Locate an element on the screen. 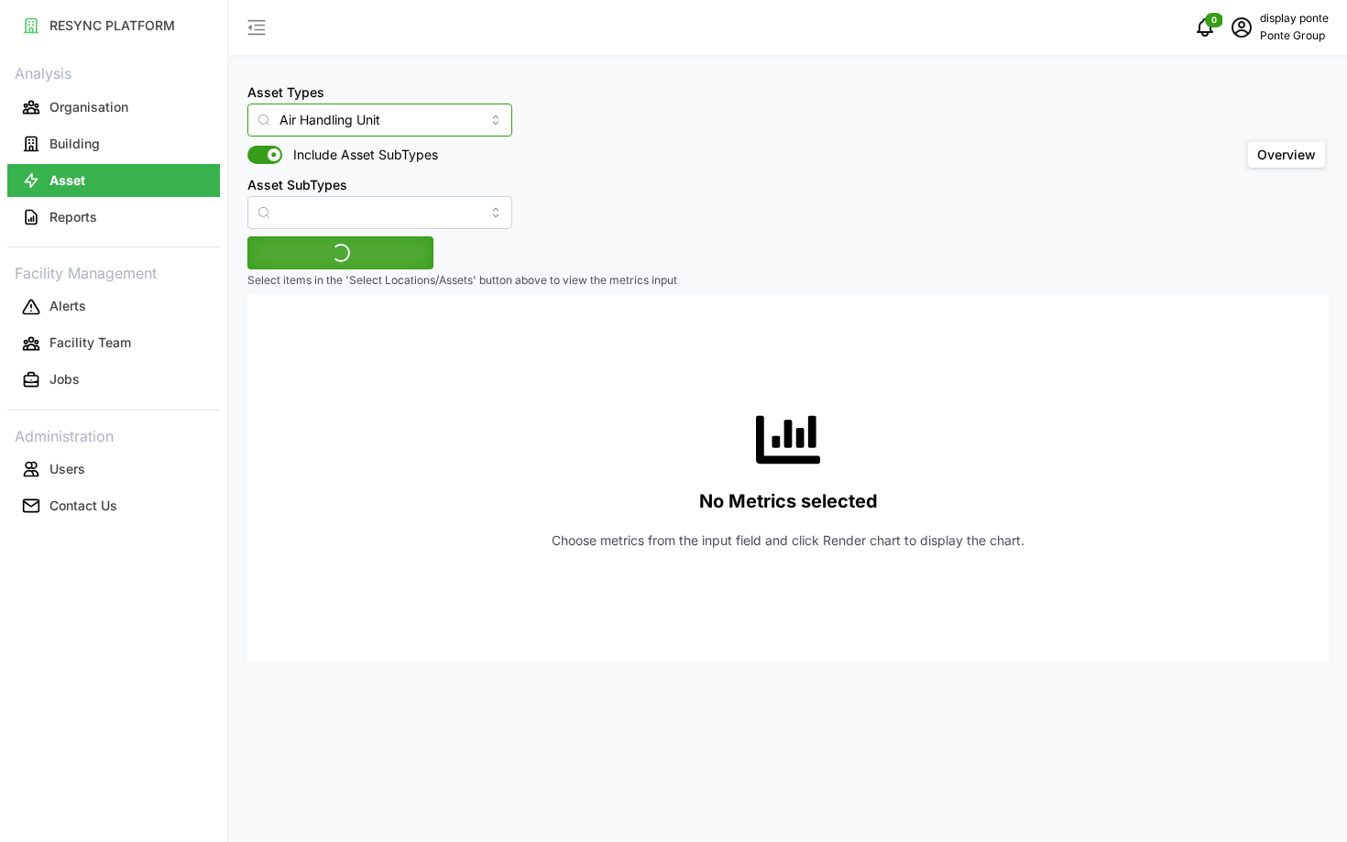 This screenshot has width=1347, height=842. button: Users is located at coordinates (114, 469).